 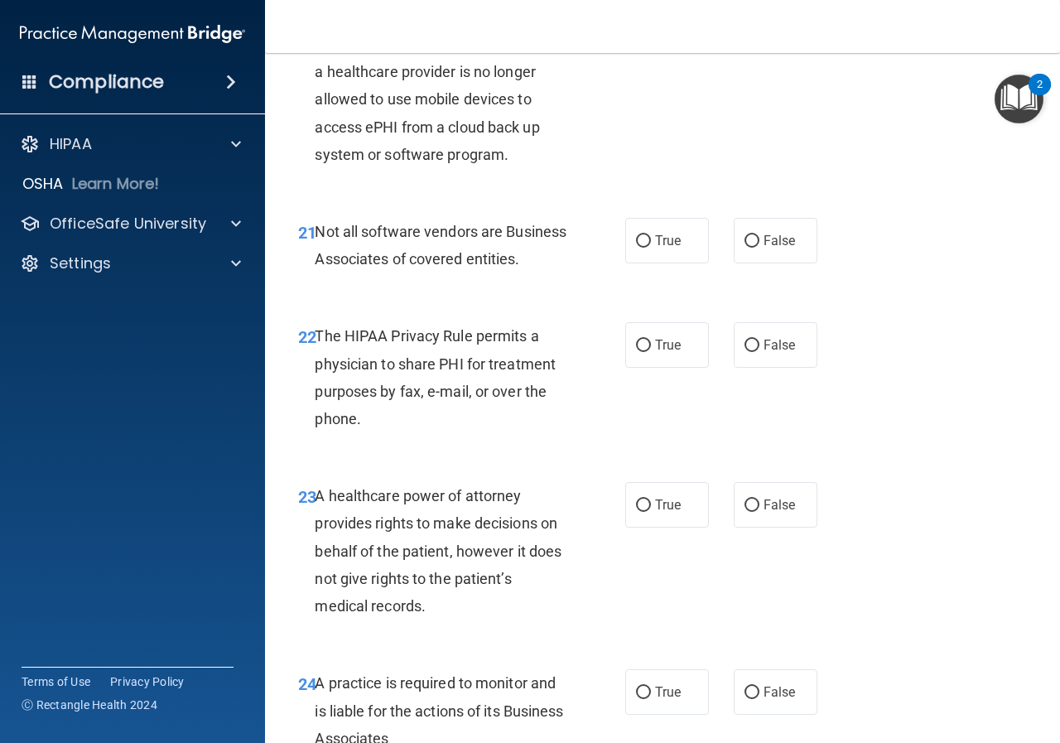 I want to click on h4: Compliance, so click(x=106, y=82).